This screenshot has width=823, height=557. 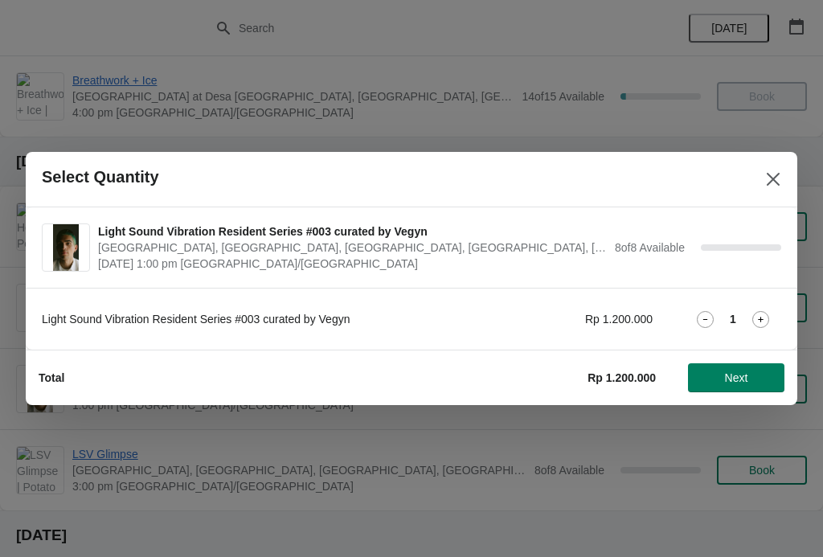 What do you see at coordinates (101, 177) in the screenshot?
I see `h2: Select Quantity` at bounding box center [101, 177].